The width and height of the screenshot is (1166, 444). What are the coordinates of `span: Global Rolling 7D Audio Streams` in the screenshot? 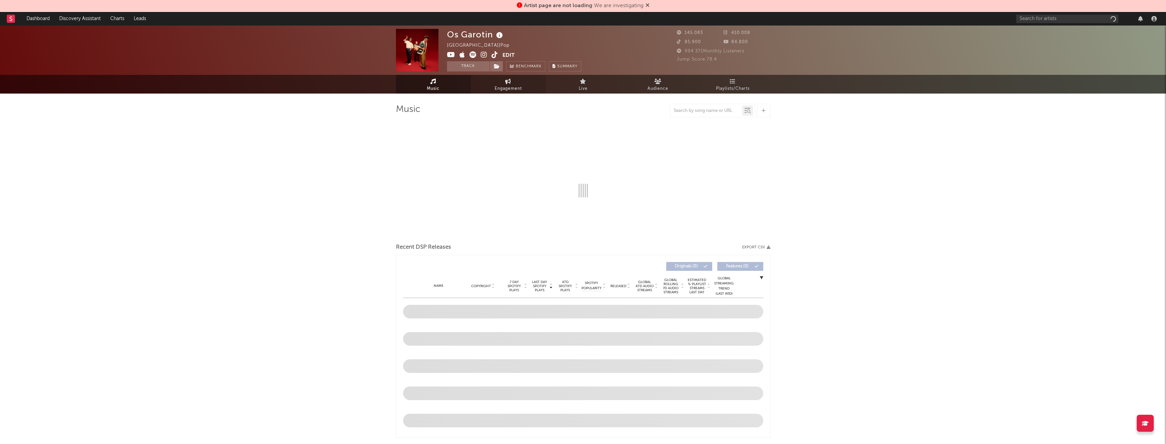 It's located at (671, 286).